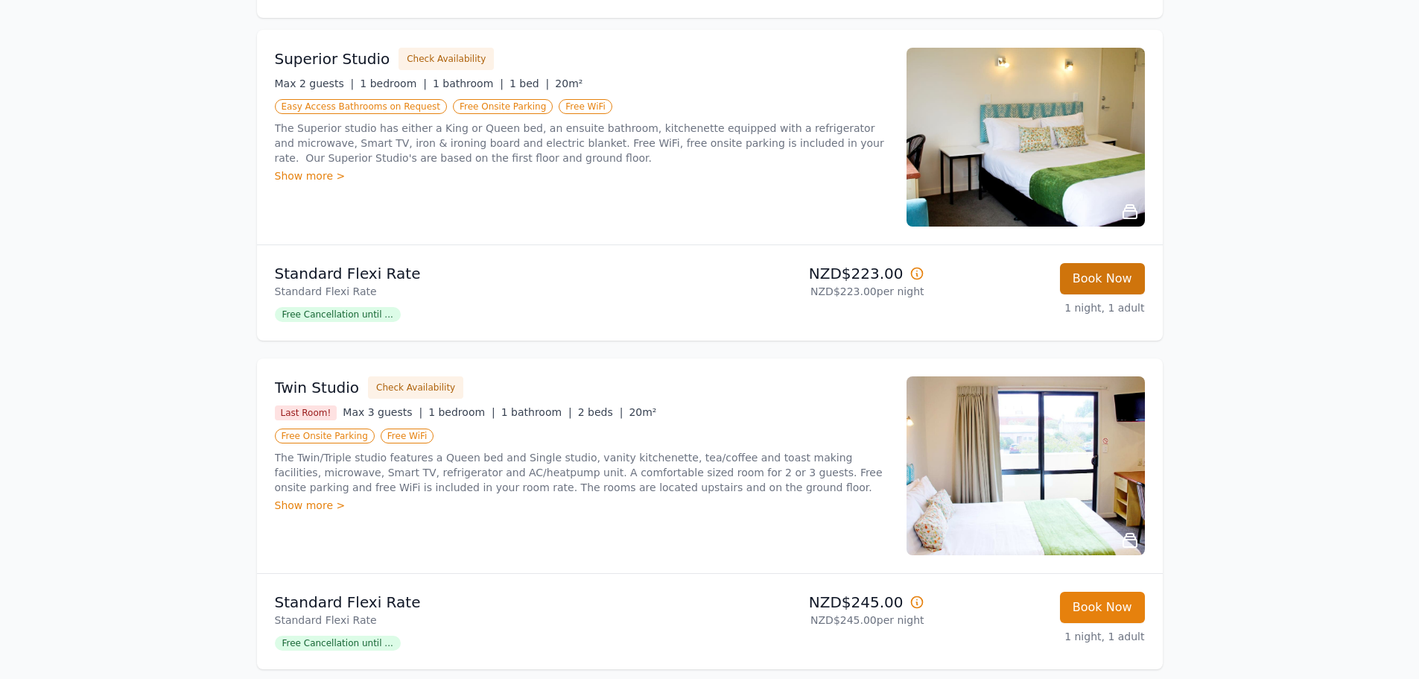 Image resolution: width=1419 pixels, height=679 pixels. I want to click on h3: Twin Studio, so click(317, 387).